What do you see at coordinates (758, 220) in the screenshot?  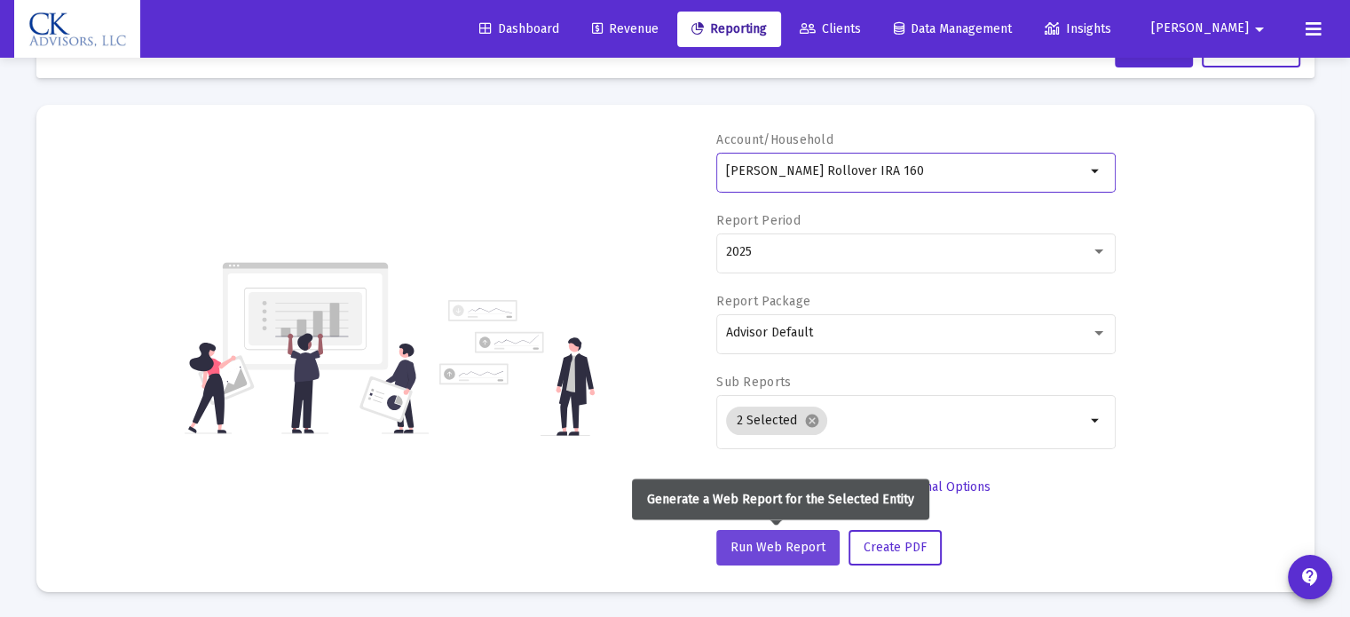 I see `label: Report Period` at bounding box center [758, 220].